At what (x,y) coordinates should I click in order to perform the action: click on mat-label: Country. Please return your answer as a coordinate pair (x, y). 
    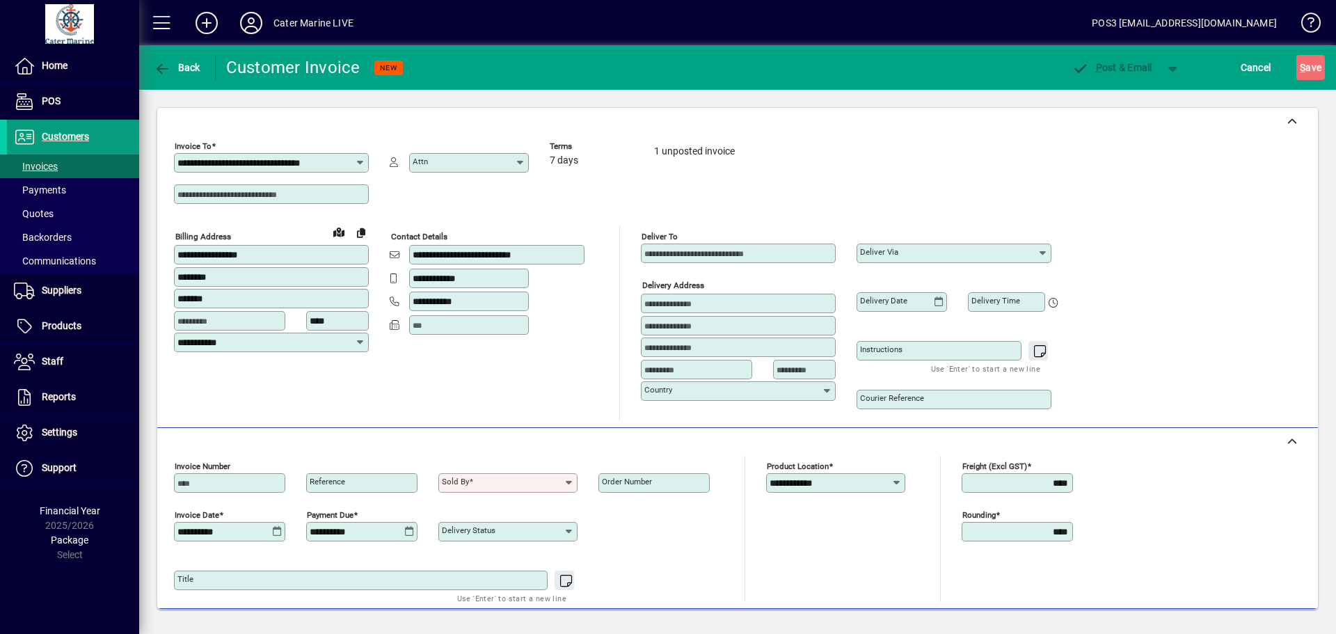
    Looking at the image, I should click on (658, 390).